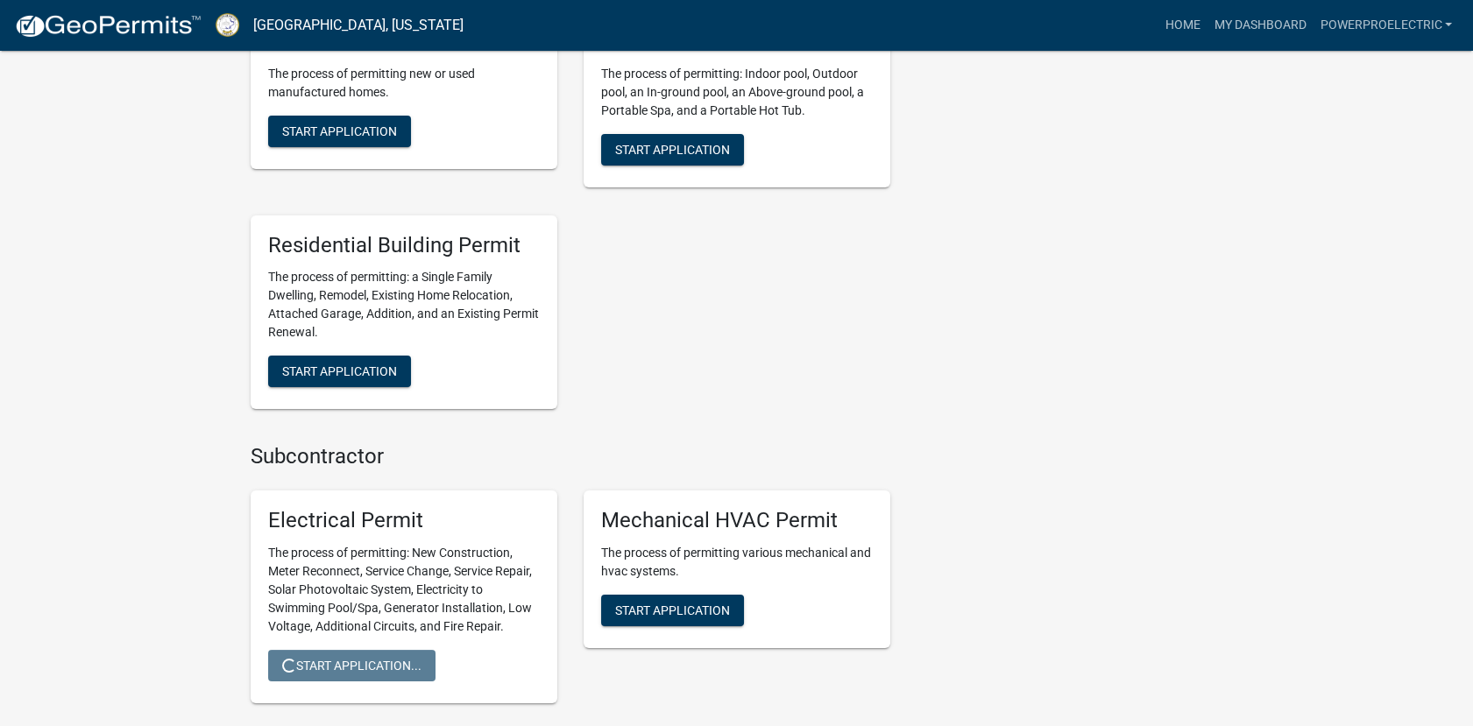 The width and height of the screenshot is (1473, 726). Describe the element at coordinates (404, 520) in the screenshot. I see `h5: Electrical Permit` at that location.